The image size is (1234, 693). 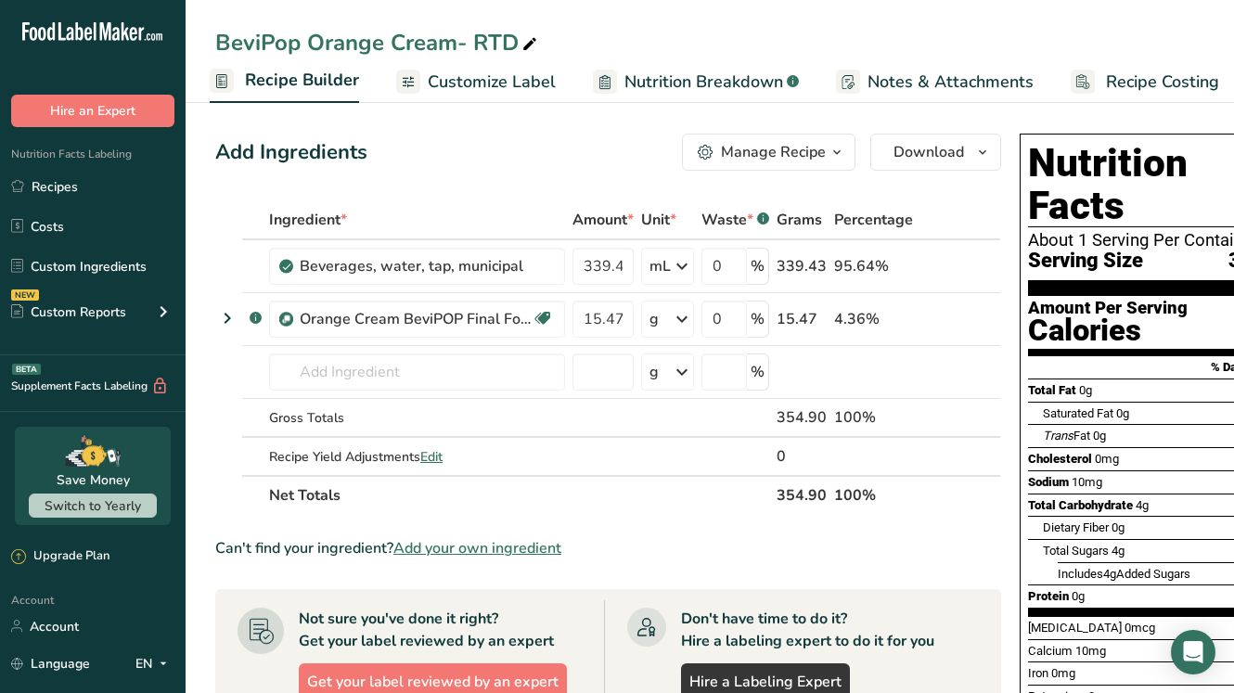 What do you see at coordinates (302, 80) in the screenshot?
I see `span: Recipe Builder` at bounding box center [302, 80].